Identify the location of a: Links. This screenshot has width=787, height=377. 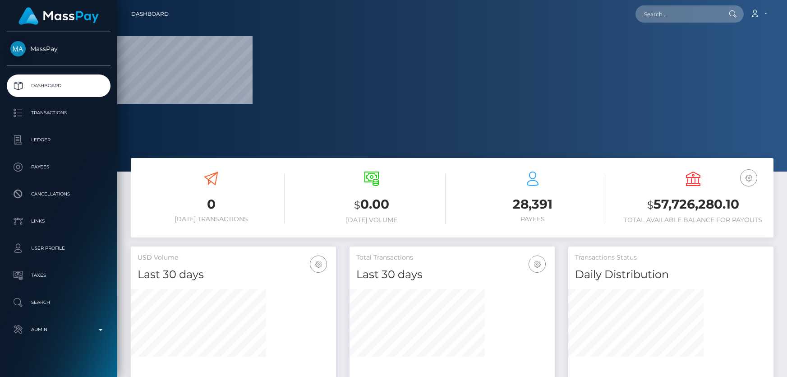
(59, 221).